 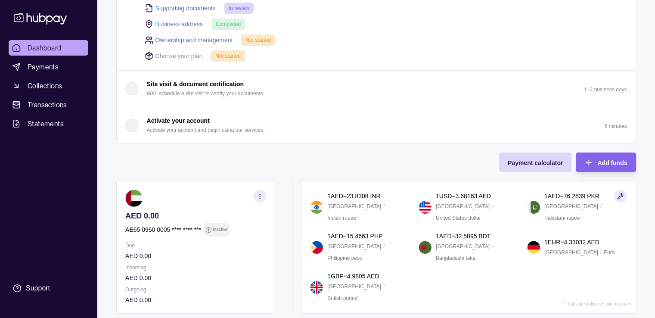 I want to click on span: Payments, so click(x=43, y=67).